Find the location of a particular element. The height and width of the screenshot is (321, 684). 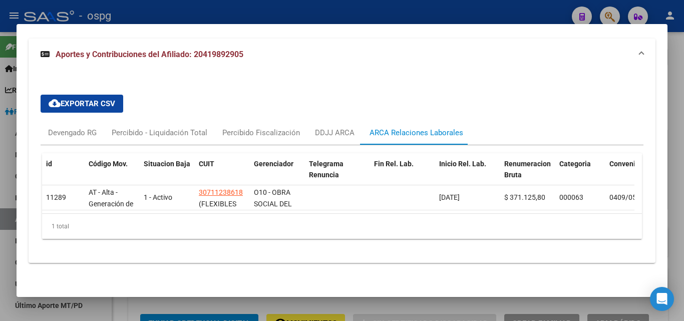

div: Percibido - Liquidación Total is located at coordinates (159, 133).